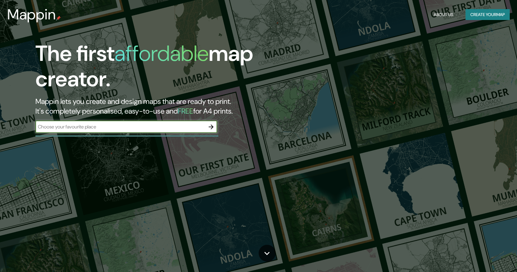 The height and width of the screenshot is (272, 517). Describe the element at coordinates (31, 15) in the screenshot. I see `h3: Mappin` at that location.